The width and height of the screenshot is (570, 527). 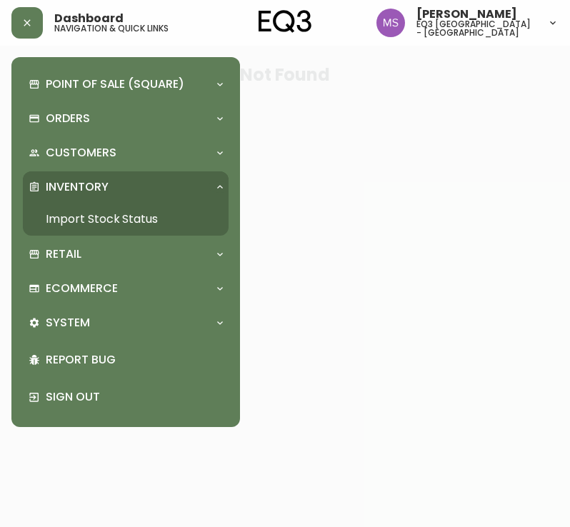 I want to click on div: Inventory, so click(x=126, y=187).